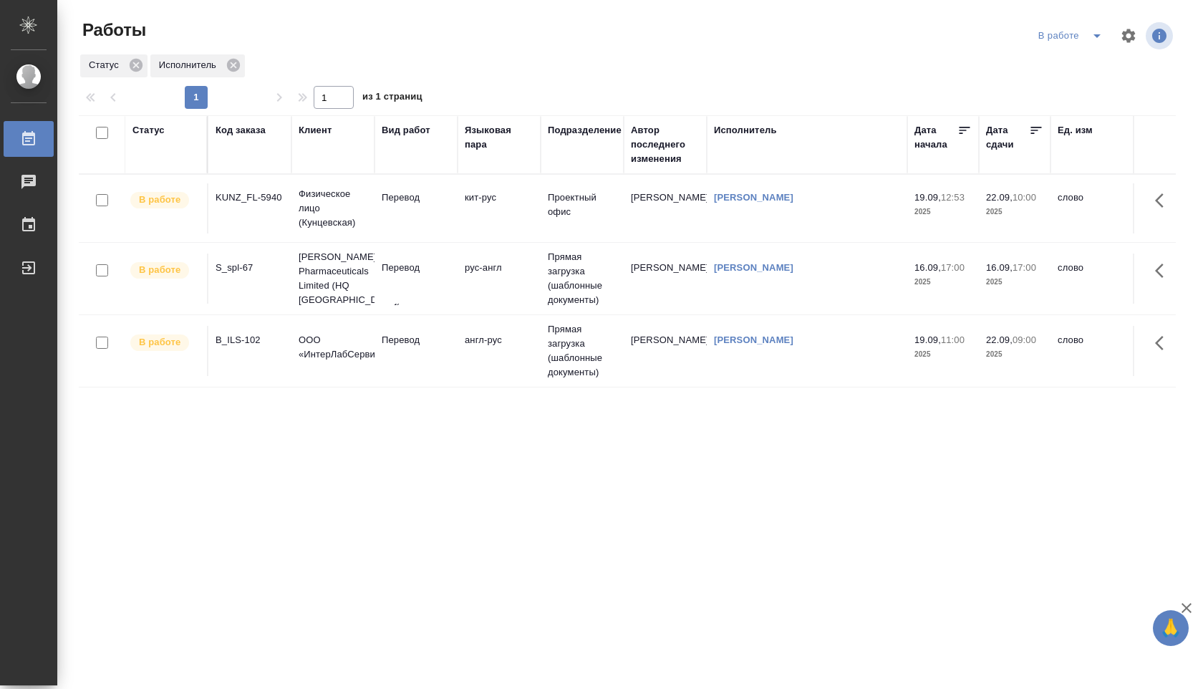  I want to click on p: Физическое лицо (Кунцевская), so click(333, 208).